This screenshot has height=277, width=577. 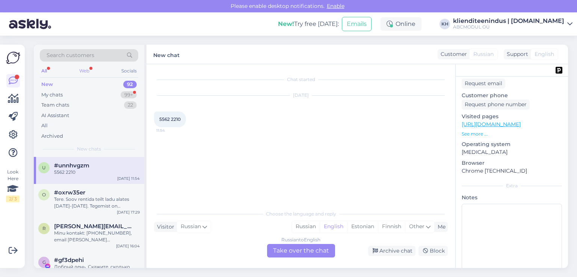 I want to click on div: Socials, so click(x=129, y=71).